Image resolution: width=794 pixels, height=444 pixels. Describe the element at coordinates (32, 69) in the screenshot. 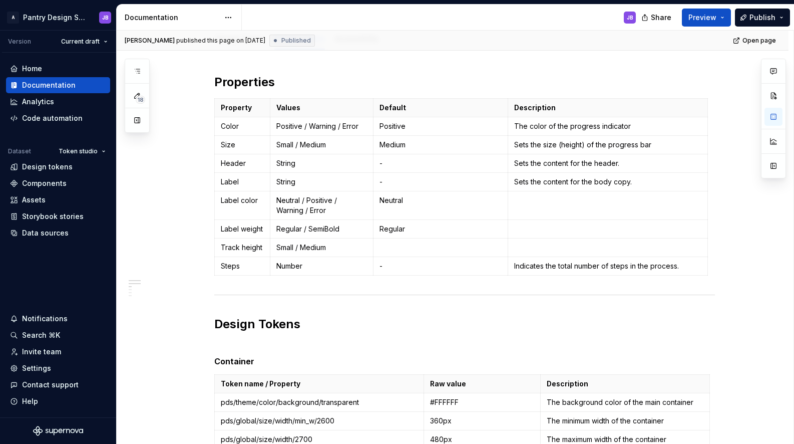

I see `div: Home` at that location.